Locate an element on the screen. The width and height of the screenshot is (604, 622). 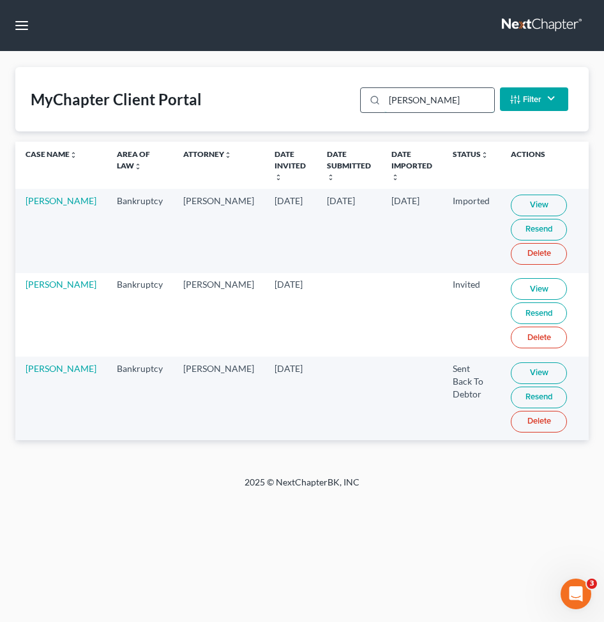
a: Attorneyunfold_more is located at coordinates (207, 154).